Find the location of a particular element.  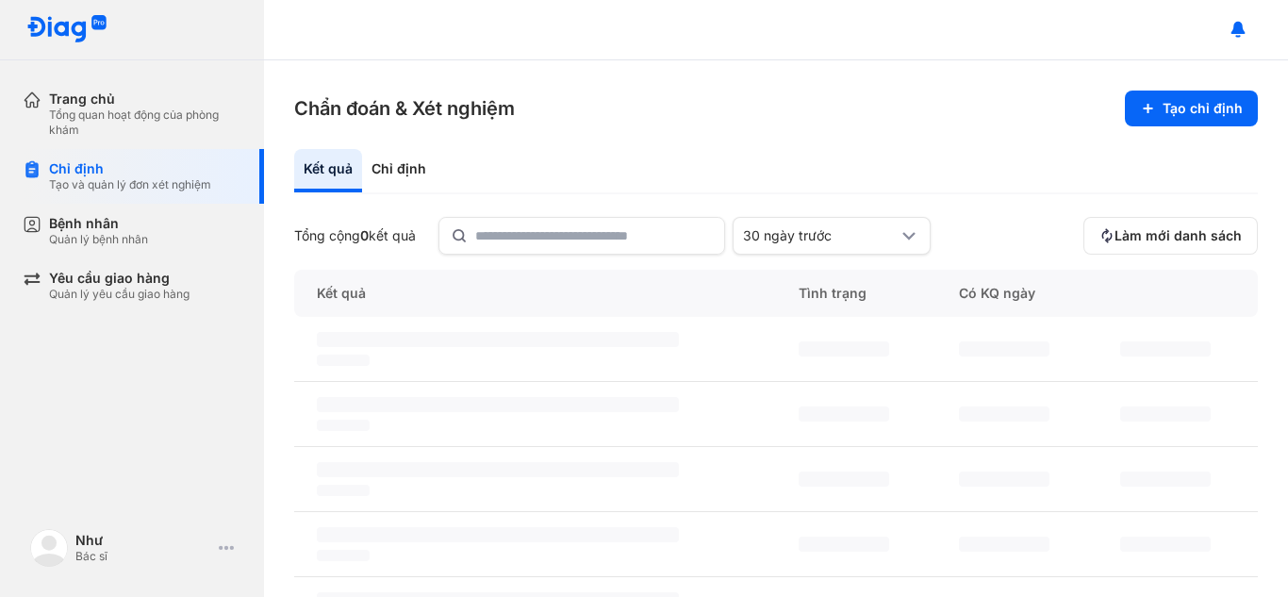

div: Tổng cộng kết quả is located at coordinates (355, 236).